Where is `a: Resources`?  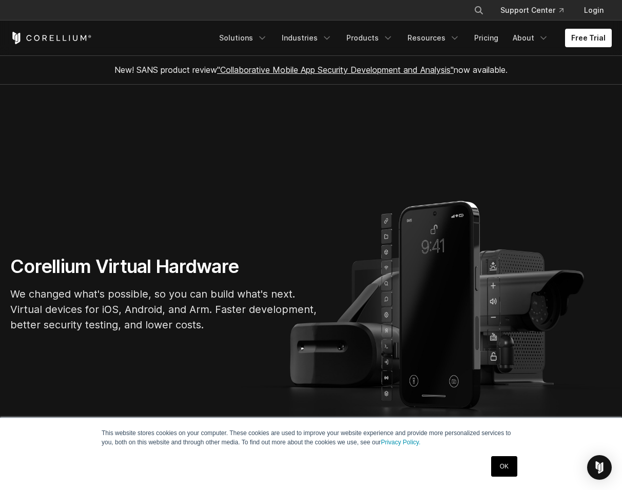
a: Resources is located at coordinates (433, 38).